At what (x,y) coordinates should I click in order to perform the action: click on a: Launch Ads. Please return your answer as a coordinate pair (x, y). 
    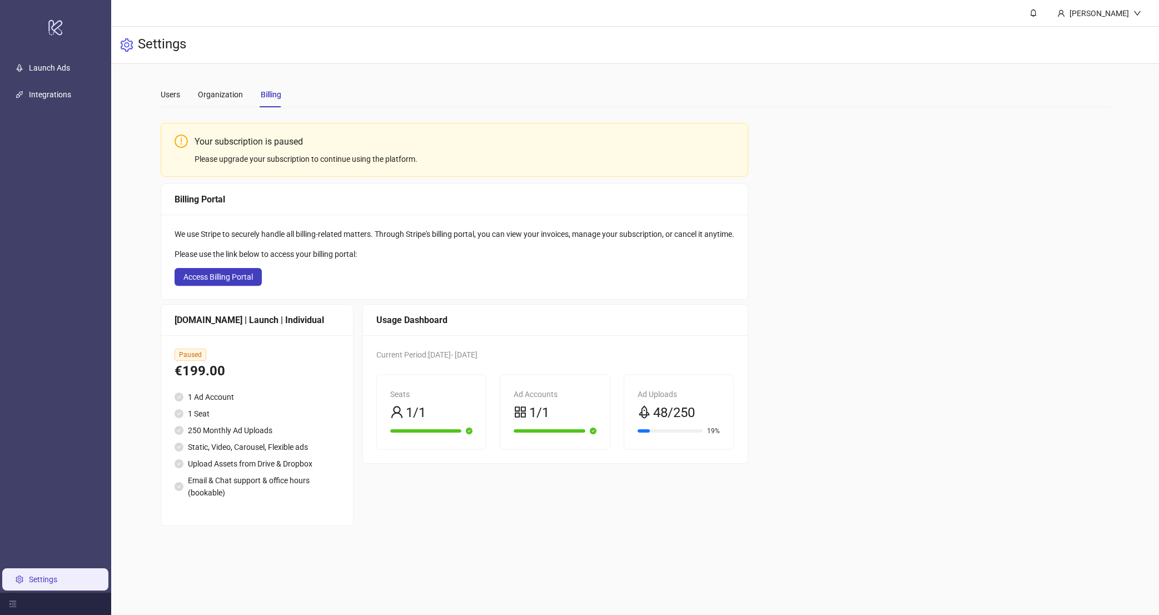
    Looking at the image, I should click on (49, 68).